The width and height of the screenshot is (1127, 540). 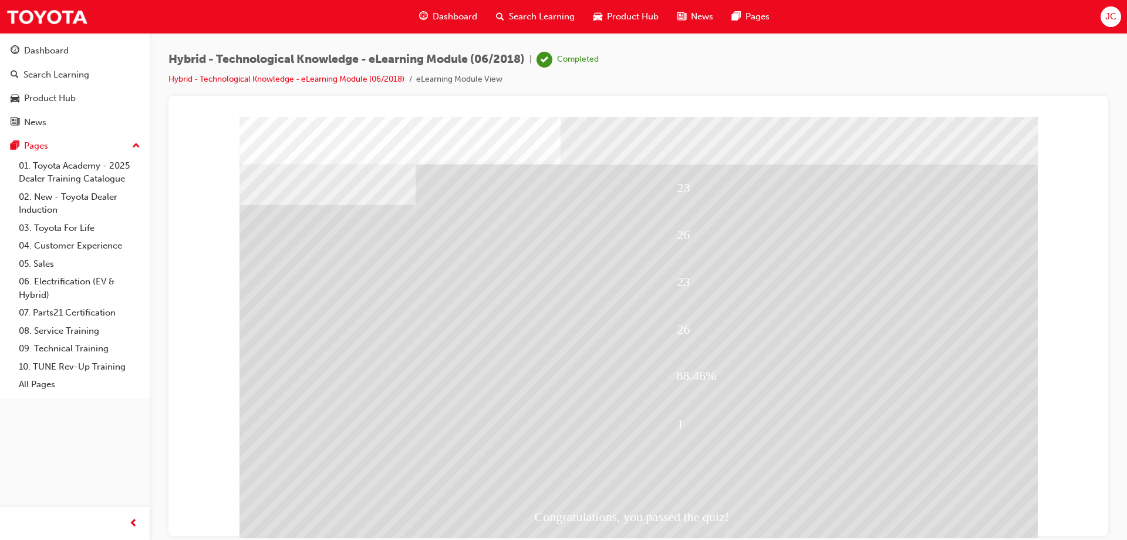 What do you see at coordinates (524, 400) in the screenshot?
I see `div: Congratulations, you passed the quiz!` at bounding box center [524, 400].